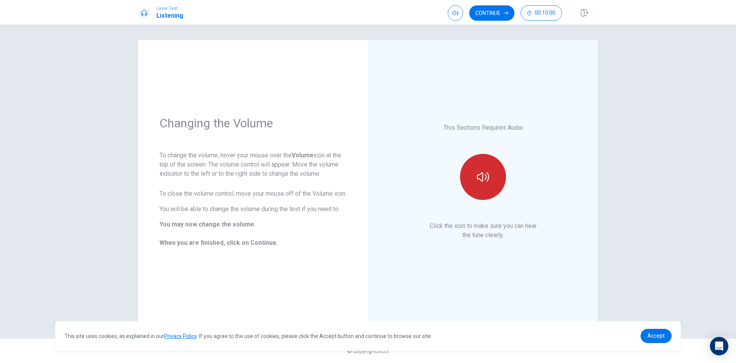 Image resolution: width=736 pixels, height=363 pixels. What do you see at coordinates (656, 335) in the screenshot?
I see `span: Accept` at bounding box center [656, 335].